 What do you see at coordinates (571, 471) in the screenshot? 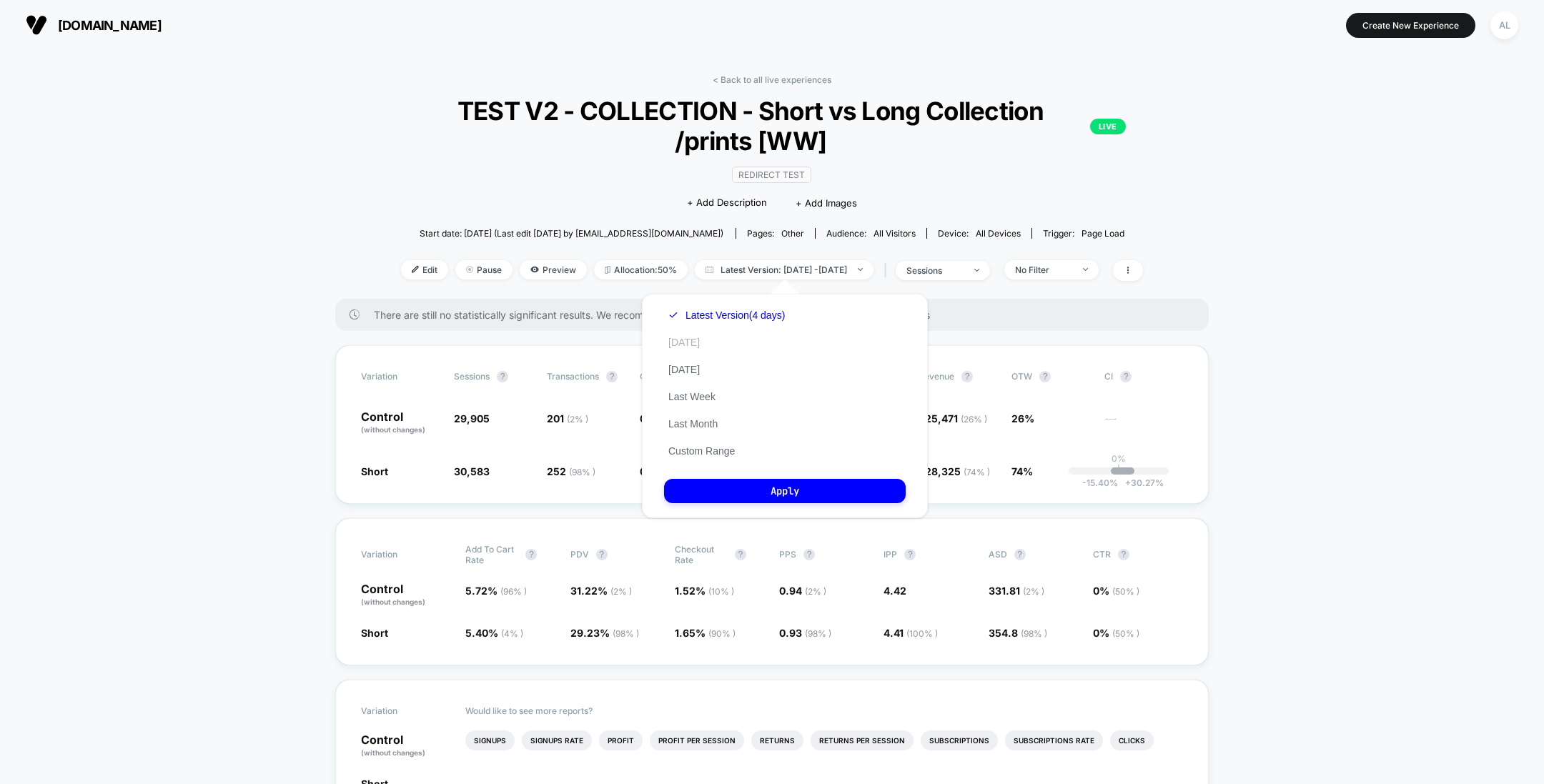
I see `span: 252` at bounding box center [571, 471].